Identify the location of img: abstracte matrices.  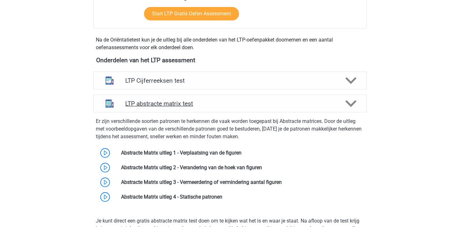
(110, 103).